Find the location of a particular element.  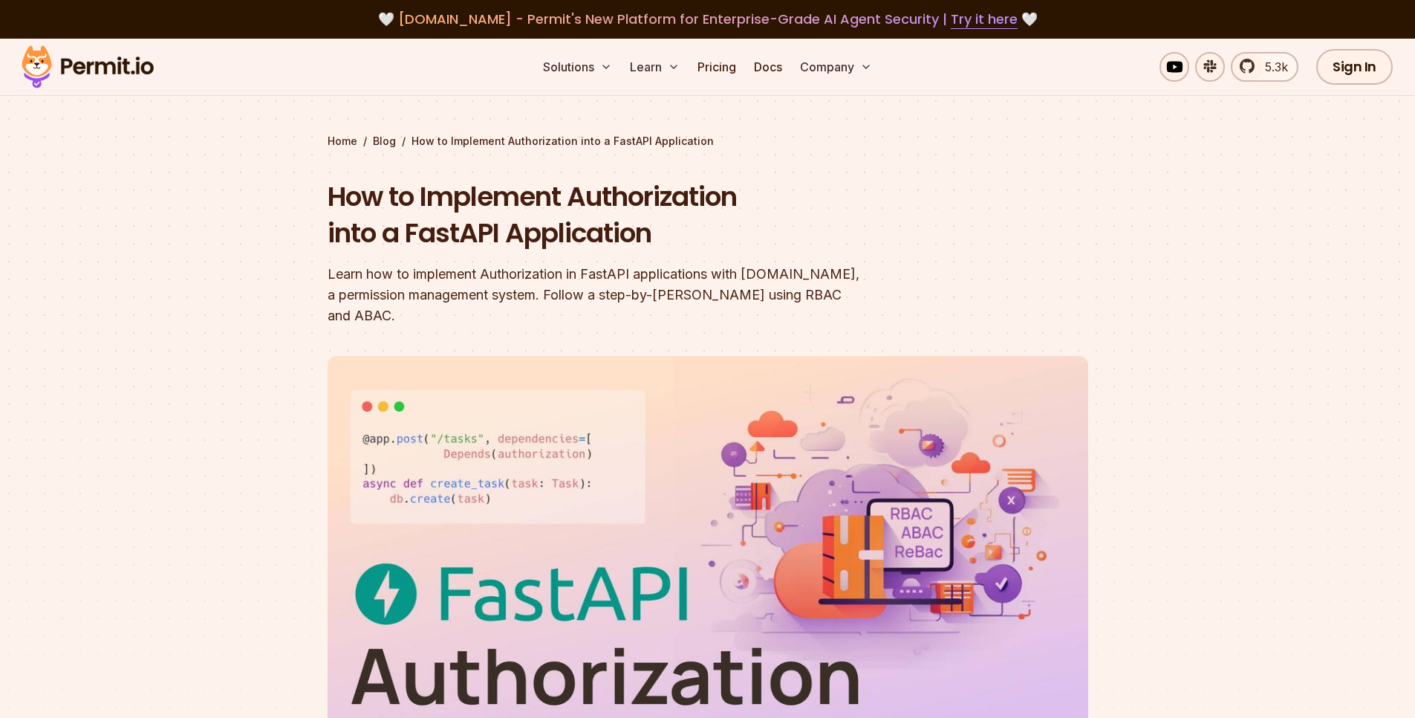

button: Company is located at coordinates (836, 67).